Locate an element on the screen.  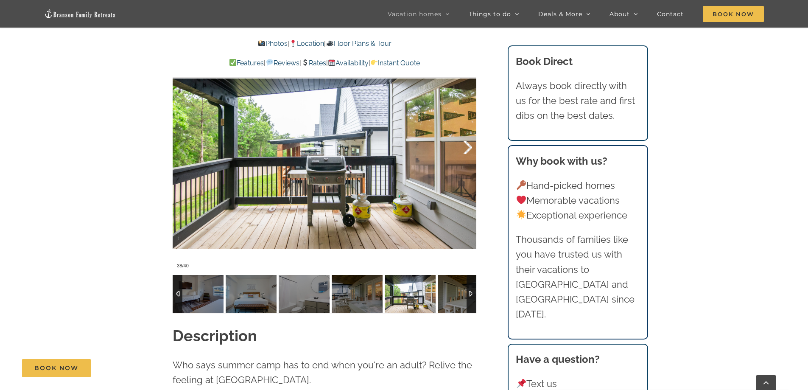
a: Photos is located at coordinates (273, 43).